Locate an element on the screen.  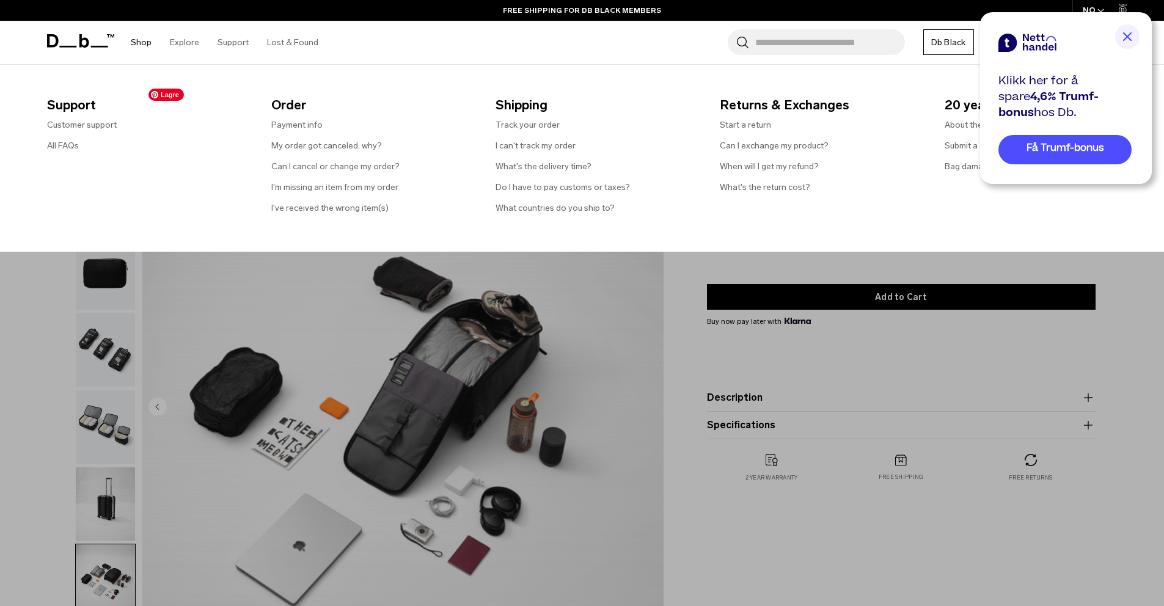
a: I've received the wrong item(s) is located at coordinates (330, 208).